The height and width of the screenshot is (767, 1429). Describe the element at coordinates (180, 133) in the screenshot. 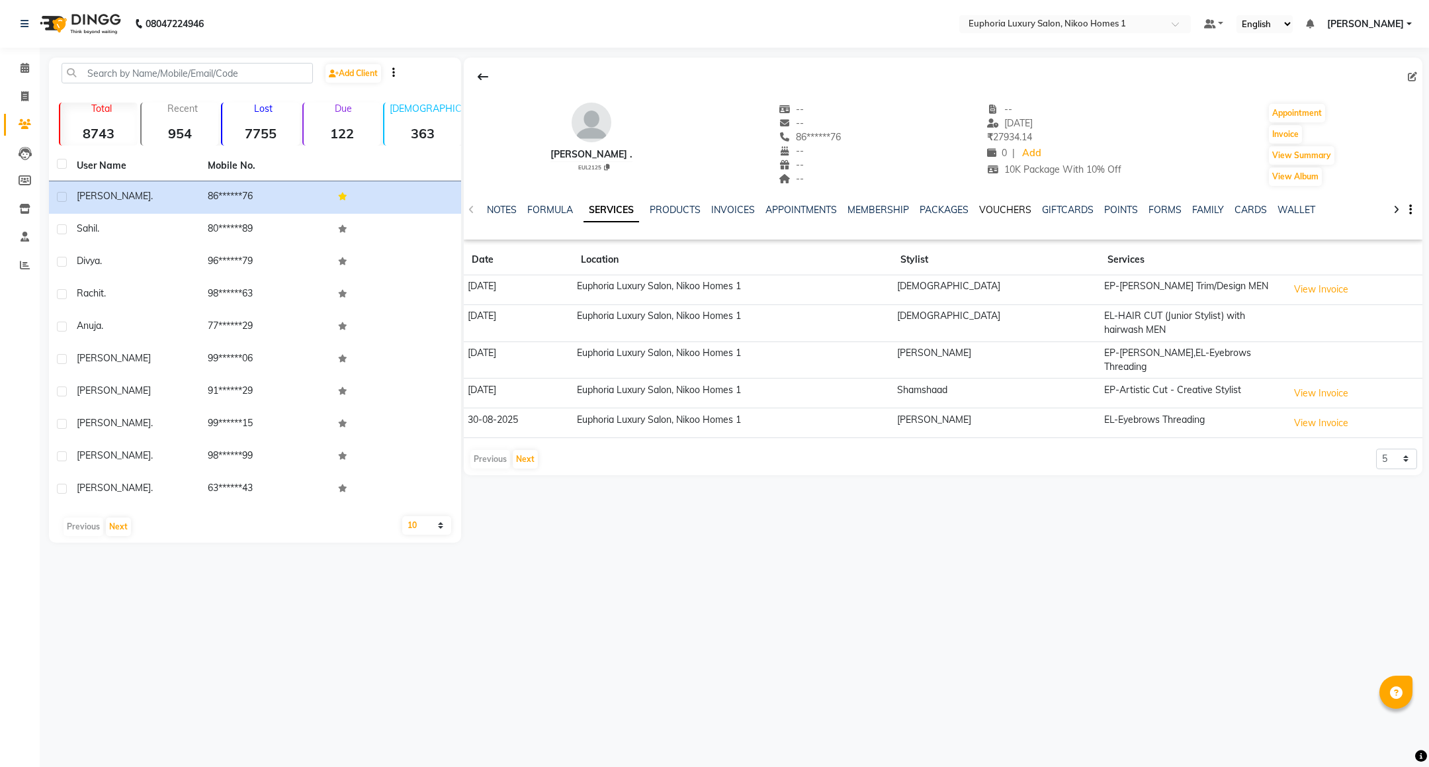

I see `strong: 954` at that location.